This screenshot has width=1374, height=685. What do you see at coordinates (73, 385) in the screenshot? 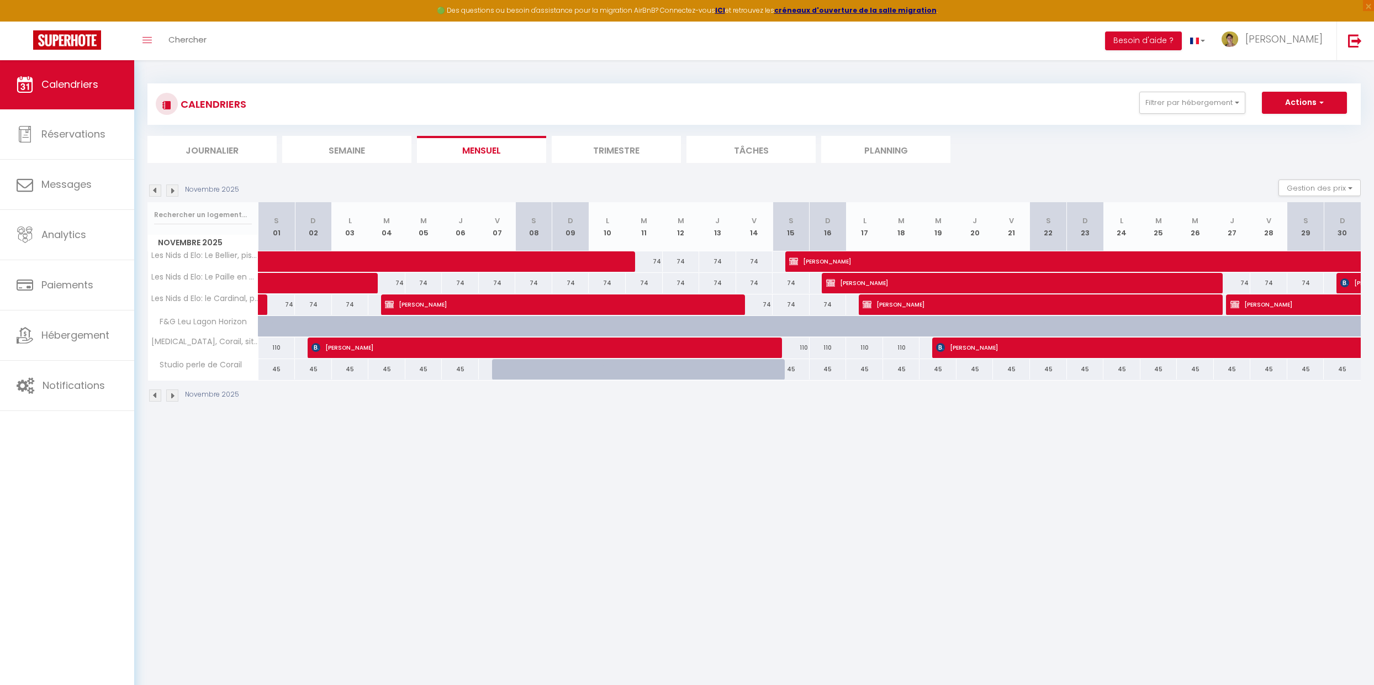
I see `span: Notifications` at bounding box center [73, 385].